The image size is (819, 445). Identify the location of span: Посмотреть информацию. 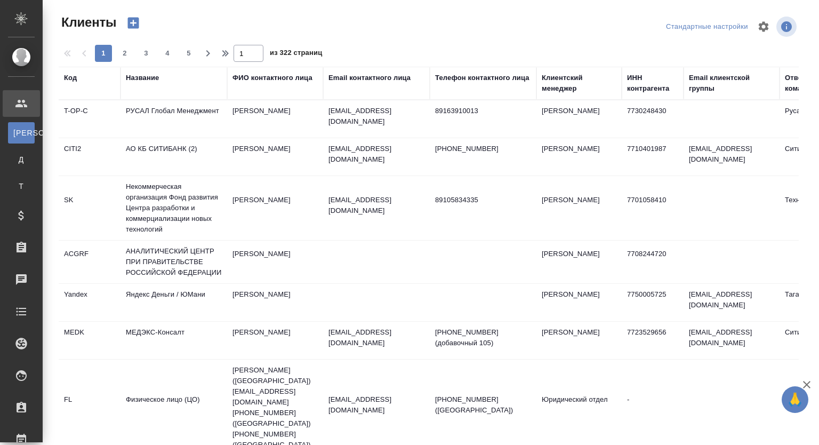
(788, 27).